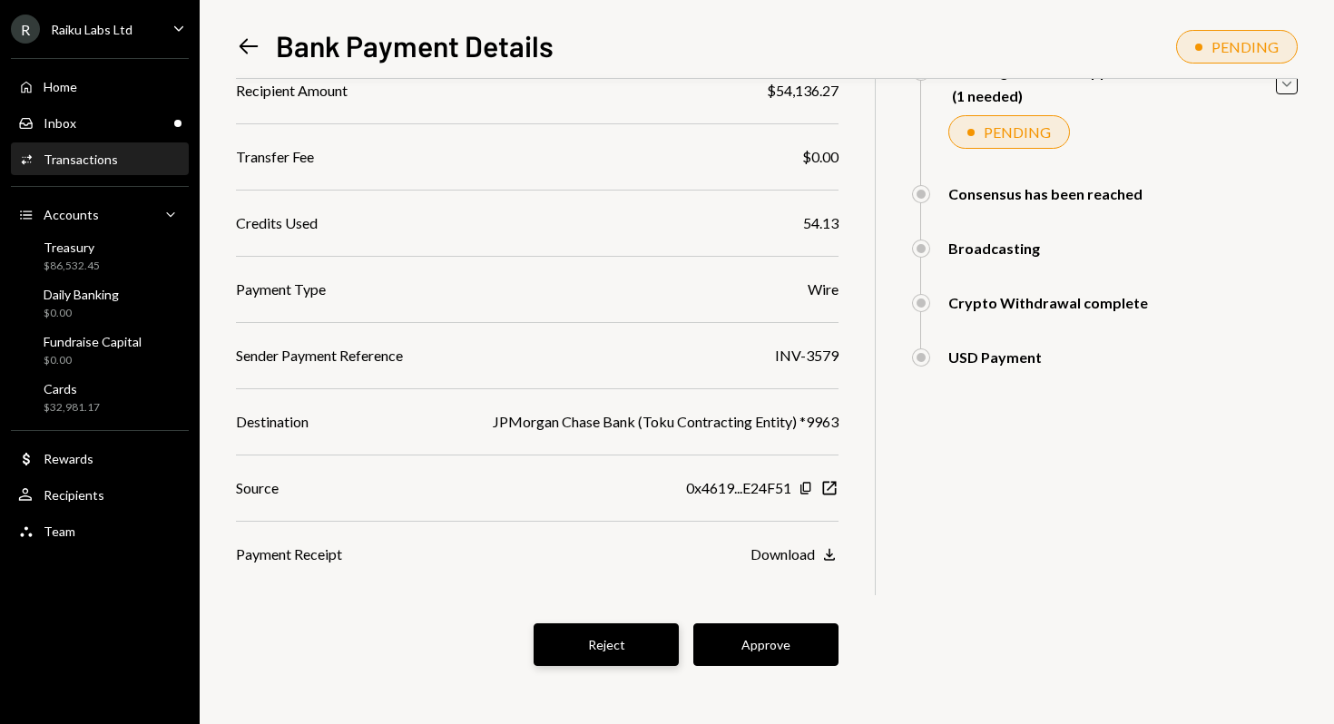  Describe the element at coordinates (60, 86) in the screenshot. I see `div: Home` at that location.